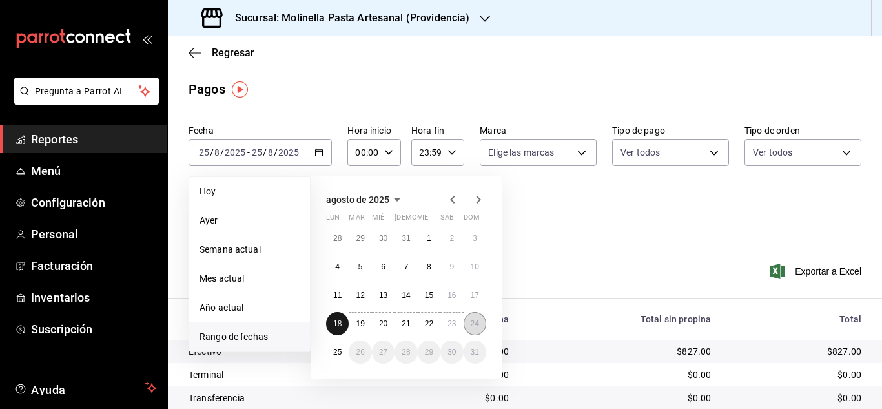 This screenshot has height=409, width=882. Describe the element at coordinates (360, 324) in the screenshot. I see `abbr: 19 de agosto de 2025` at that location.